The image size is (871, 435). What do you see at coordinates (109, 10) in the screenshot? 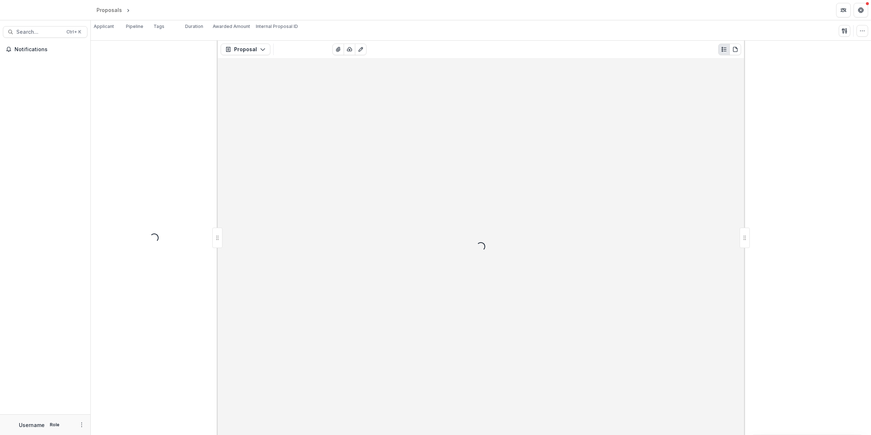
I see `a: Proposals` at bounding box center [109, 10].